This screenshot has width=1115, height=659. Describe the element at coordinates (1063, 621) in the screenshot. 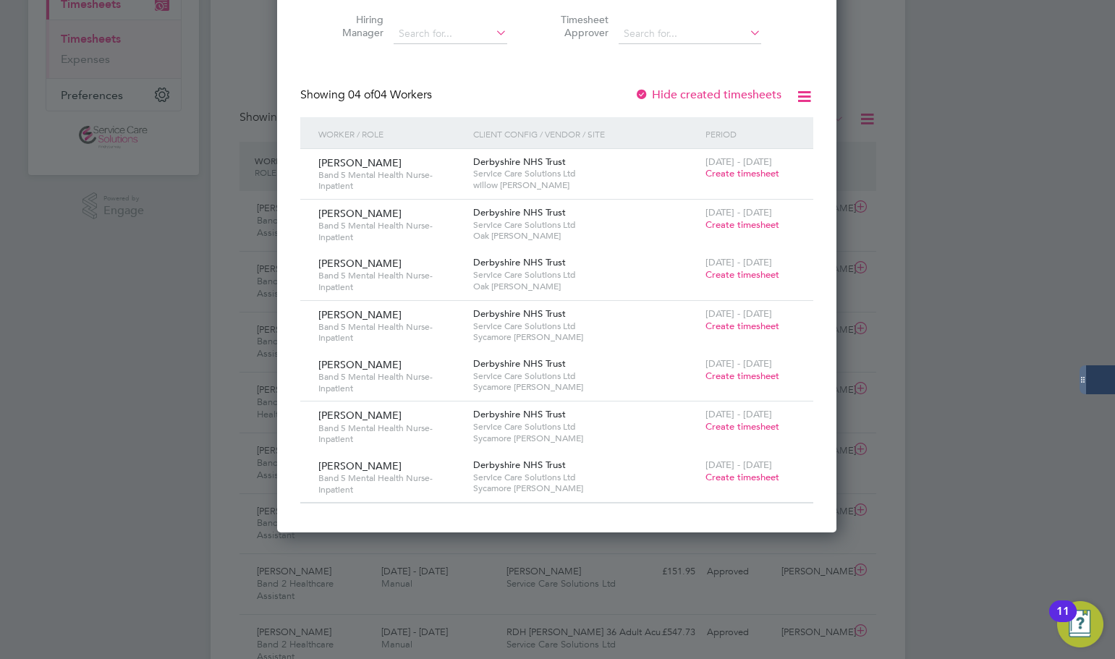

I see `div: 11` at that location.